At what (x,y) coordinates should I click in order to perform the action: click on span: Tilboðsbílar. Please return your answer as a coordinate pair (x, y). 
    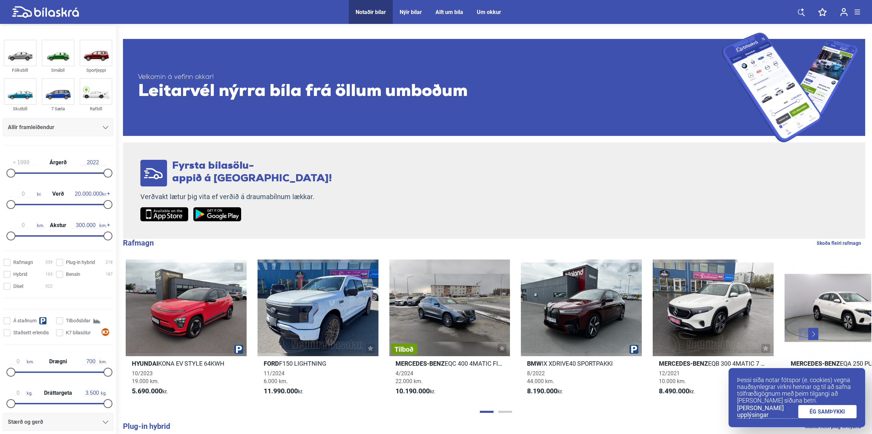
    Looking at the image, I should click on (78, 321).